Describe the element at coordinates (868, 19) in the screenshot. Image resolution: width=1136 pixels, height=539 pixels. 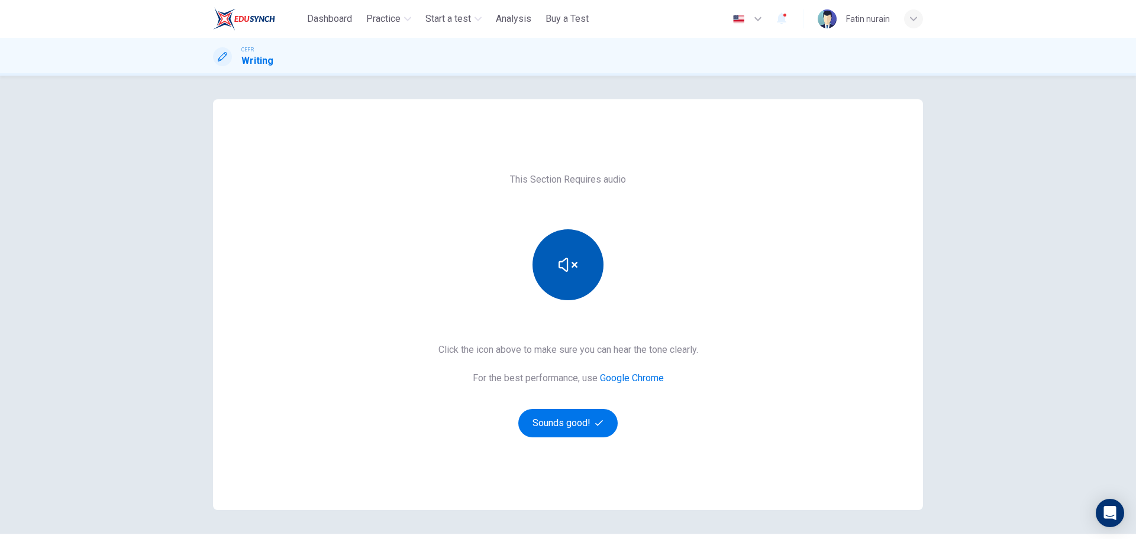
I see `div: Fatin nurain` at that location.